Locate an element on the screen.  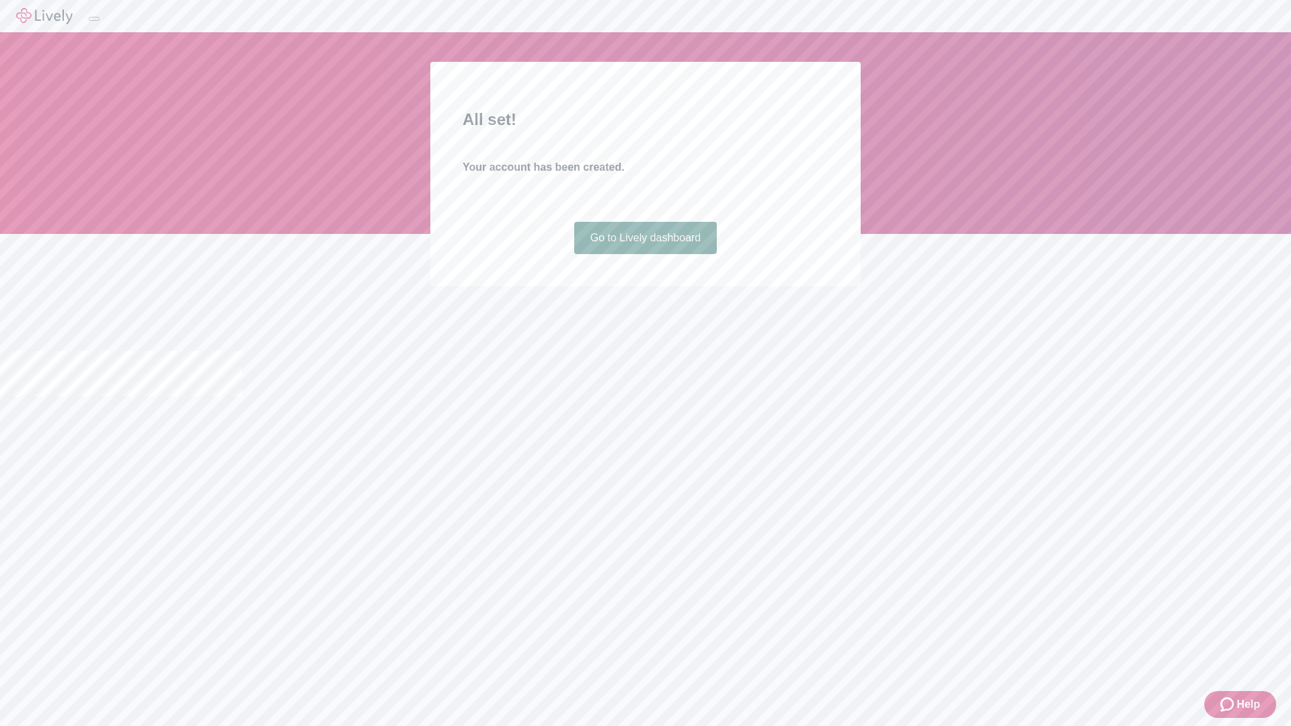
a: Go to Lively dashboard is located at coordinates (645, 238).